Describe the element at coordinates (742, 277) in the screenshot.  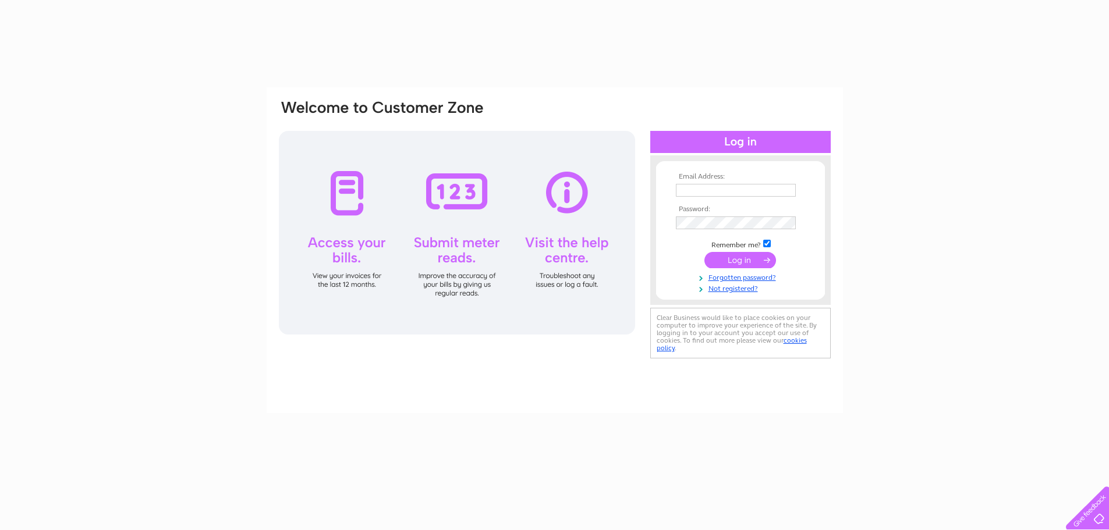
I see `a: Forgotten password?` at that location.